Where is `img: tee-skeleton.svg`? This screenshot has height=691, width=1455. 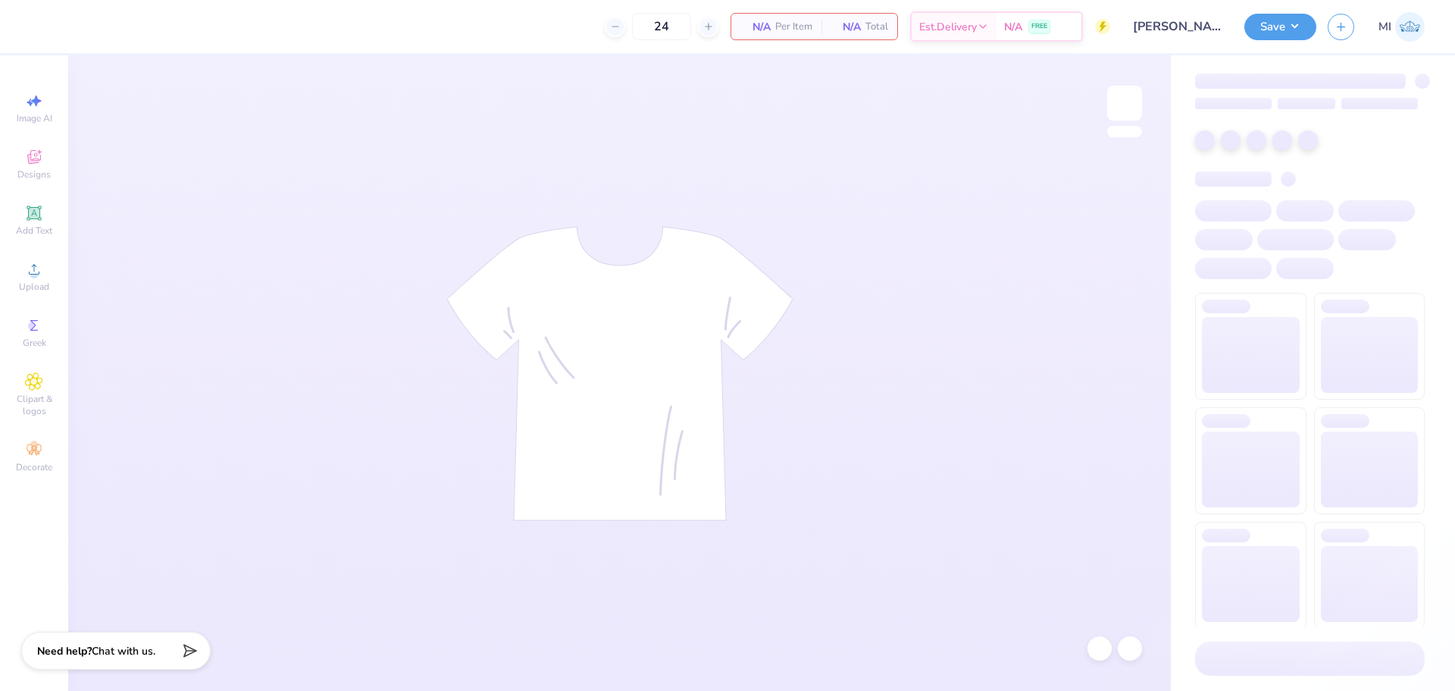 img: tee-skeleton.svg is located at coordinates (620, 373).